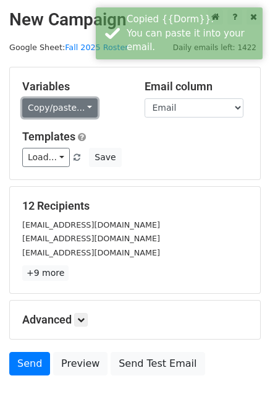  What do you see at coordinates (80, 363) in the screenshot?
I see `a: Preview` at bounding box center [80, 363].